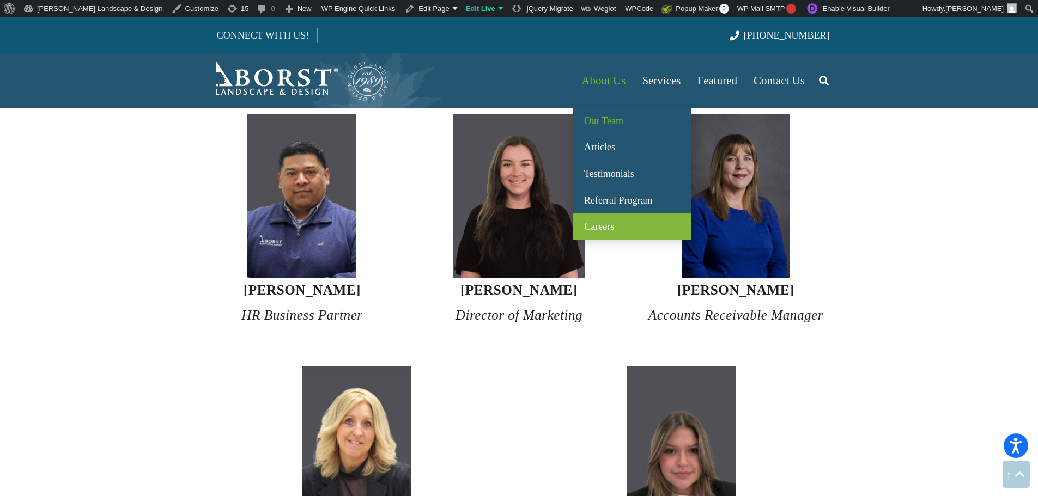 The height and width of the screenshot is (496, 1038). I want to click on a: Our Team, so click(632, 121).